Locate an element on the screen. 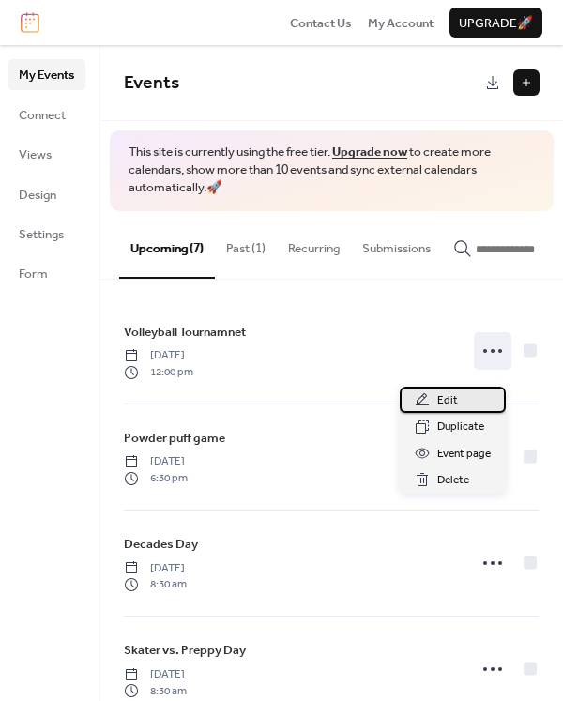 This screenshot has height=701, width=563. button: Upcoming (7) is located at coordinates (167, 245).